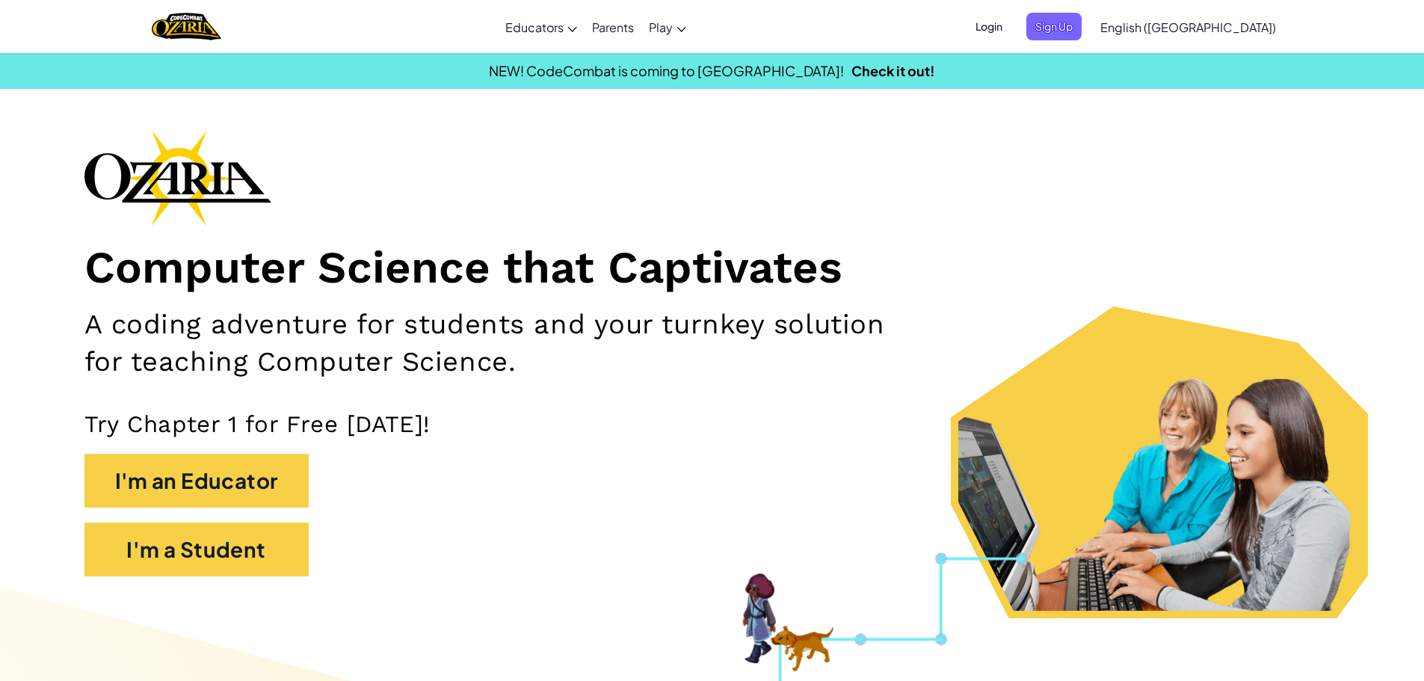 The height and width of the screenshot is (681, 1424). I want to click on a: Ozaria by CodeCombat logo, so click(186, 26).